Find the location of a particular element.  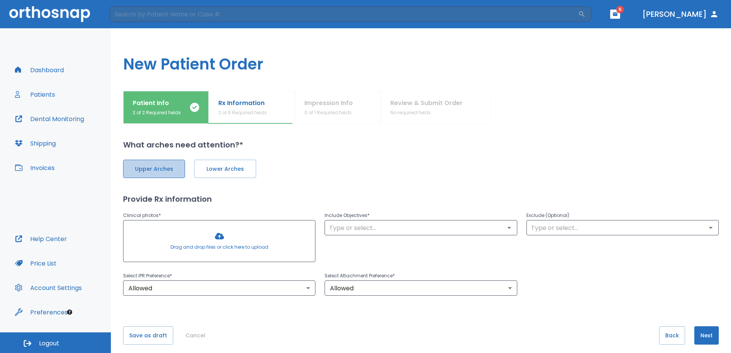

div: Tooltip anchor is located at coordinates (70, 312).